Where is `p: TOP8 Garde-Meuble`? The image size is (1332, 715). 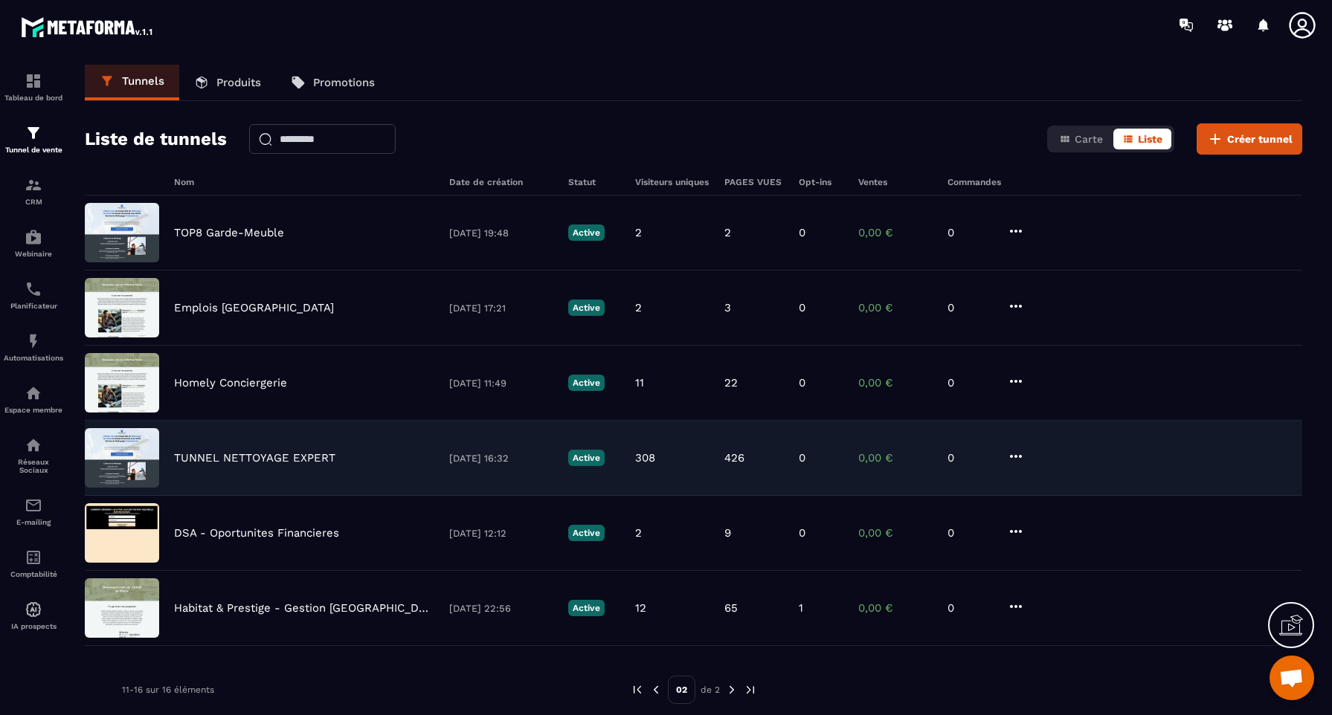 p: TOP8 Garde-Meuble is located at coordinates (229, 233).